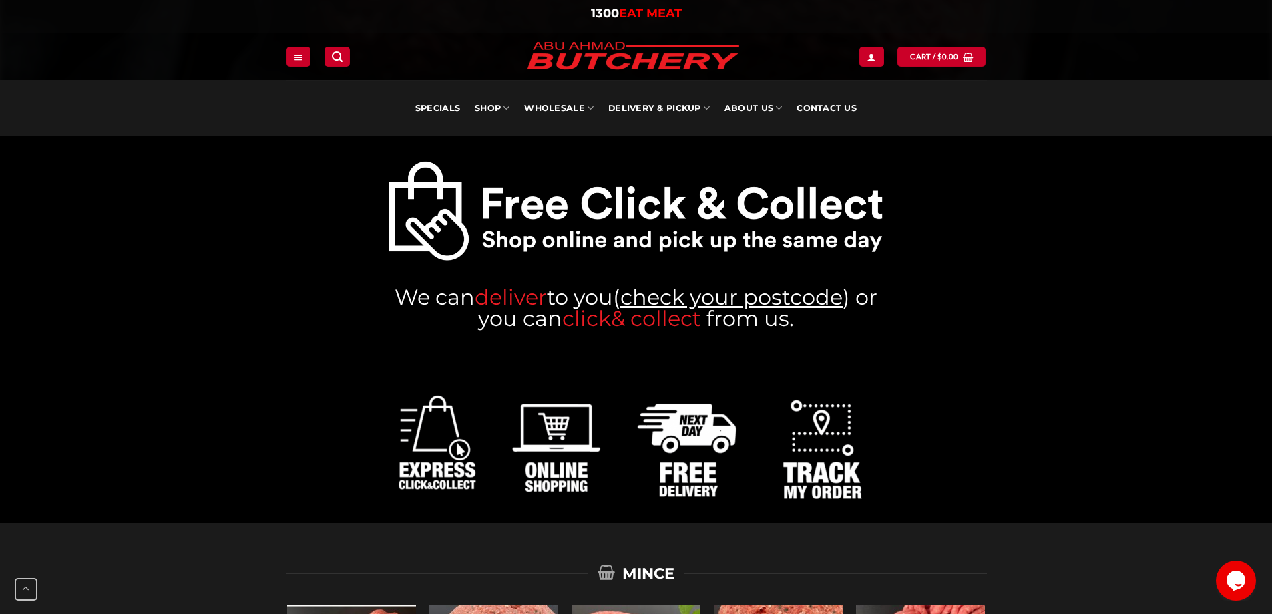 The image size is (1272, 614). I want to click on a: Search, so click(337, 56).